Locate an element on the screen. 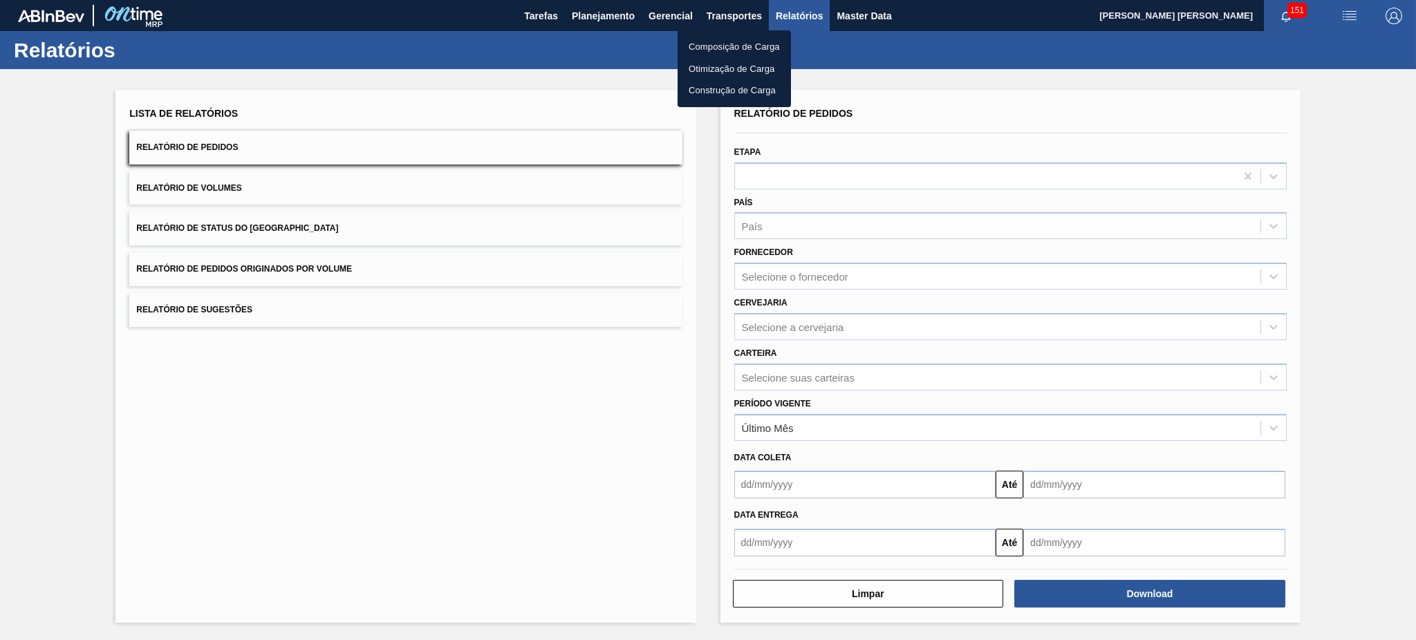 The image size is (1416, 640). a: Otimização de Carga is located at coordinates (734, 69).